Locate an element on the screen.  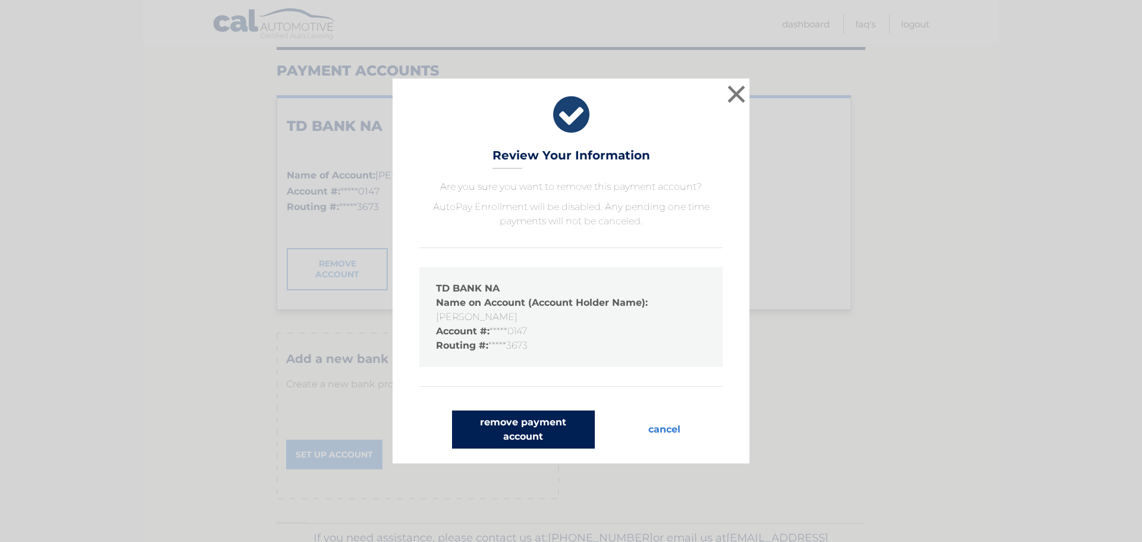
h3: Review Your Information is located at coordinates (571, 158).